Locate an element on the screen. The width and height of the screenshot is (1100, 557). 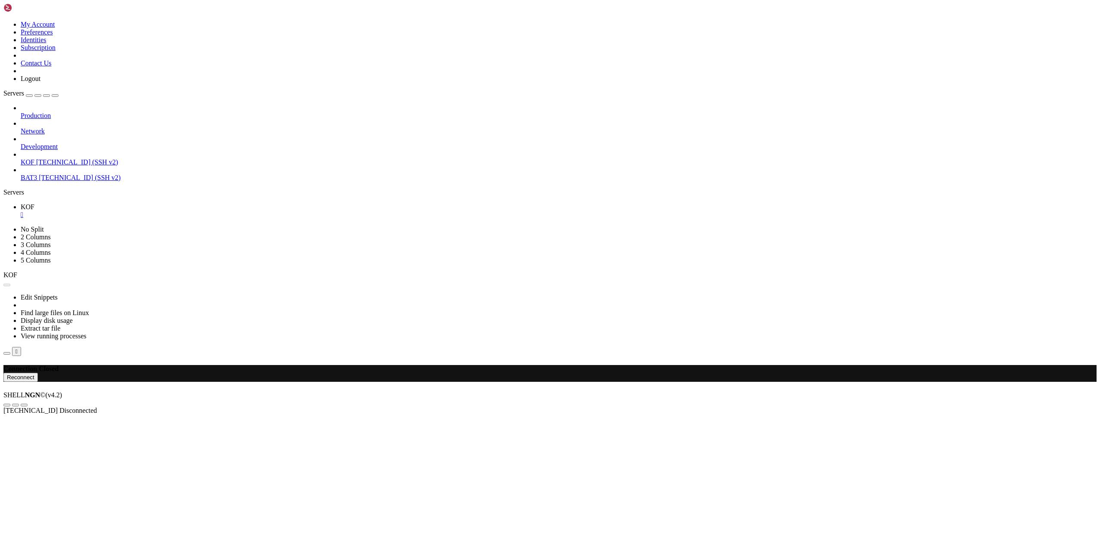
a: Identities is located at coordinates (34, 40).